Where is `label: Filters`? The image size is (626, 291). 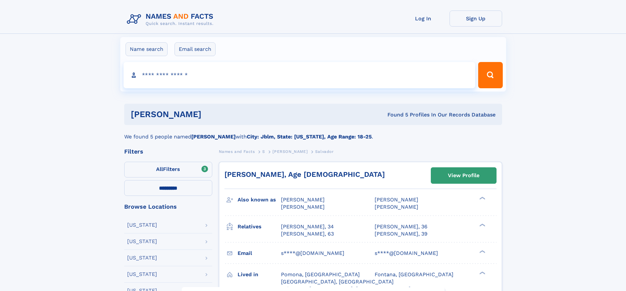 label: Filters is located at coordinates (168, 170).